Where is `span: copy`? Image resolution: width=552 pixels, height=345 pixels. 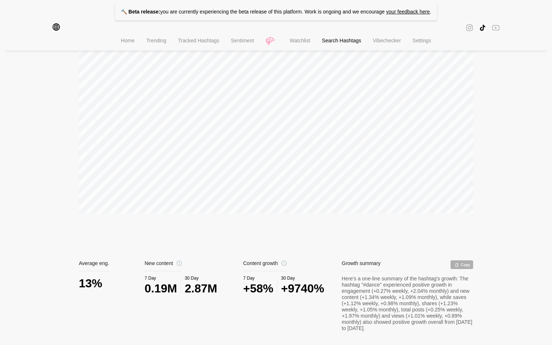
span: copy is located at coordinates (456, 265).